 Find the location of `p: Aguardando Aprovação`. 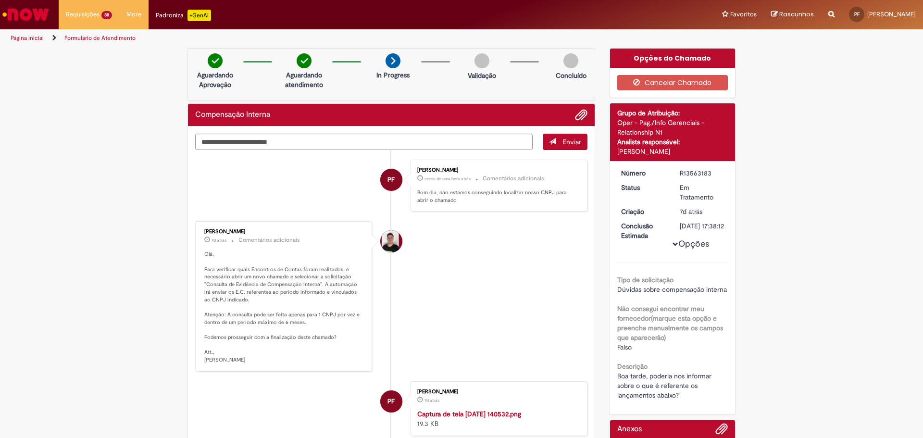

p: Aguardando Aprovação is located at coordinates (215, 80).